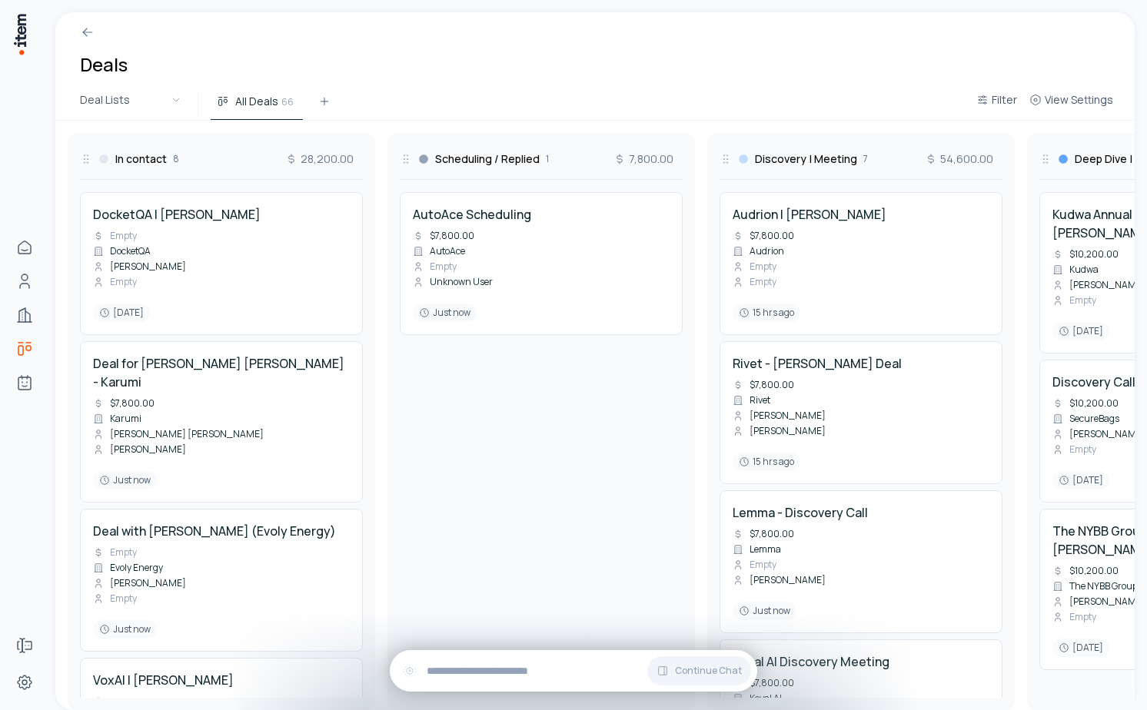  Describe the element at coordinates (811, 662) in the screenshot. I see `h4: Koyal AI Discovery Meeting` at that location.